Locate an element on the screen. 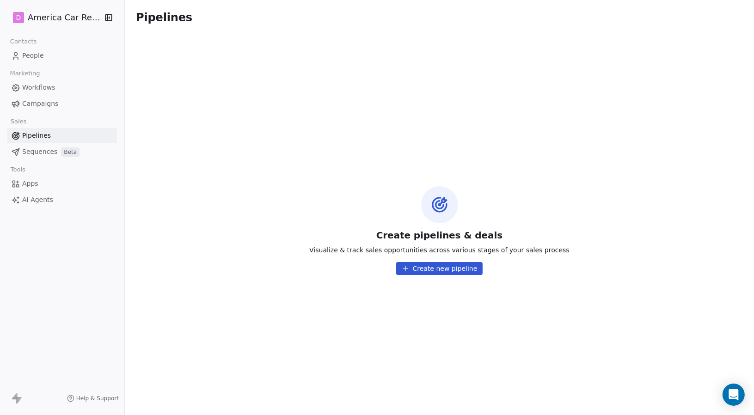 The height and width of the screenshot is (415, 754). span: Sales is located at coordinates (18, 122).